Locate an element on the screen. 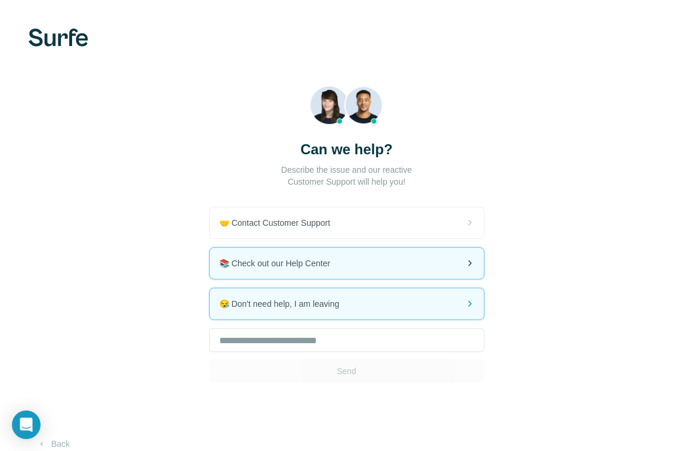  span: 📚 Check out our Help Center is located at coordinates (280, 264).